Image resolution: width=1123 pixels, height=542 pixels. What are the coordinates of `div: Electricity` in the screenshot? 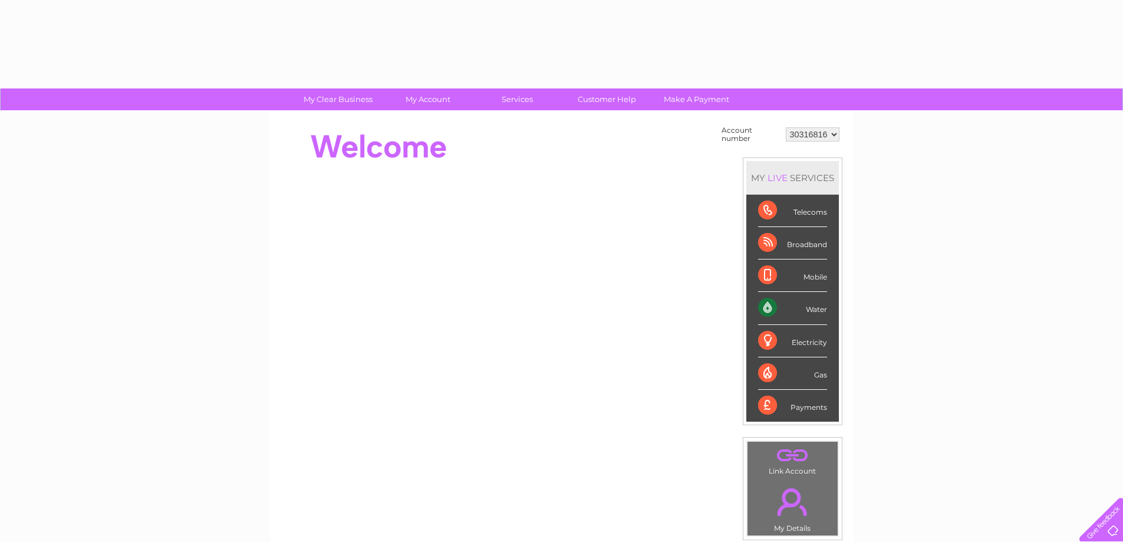 It's located at (792, 341).